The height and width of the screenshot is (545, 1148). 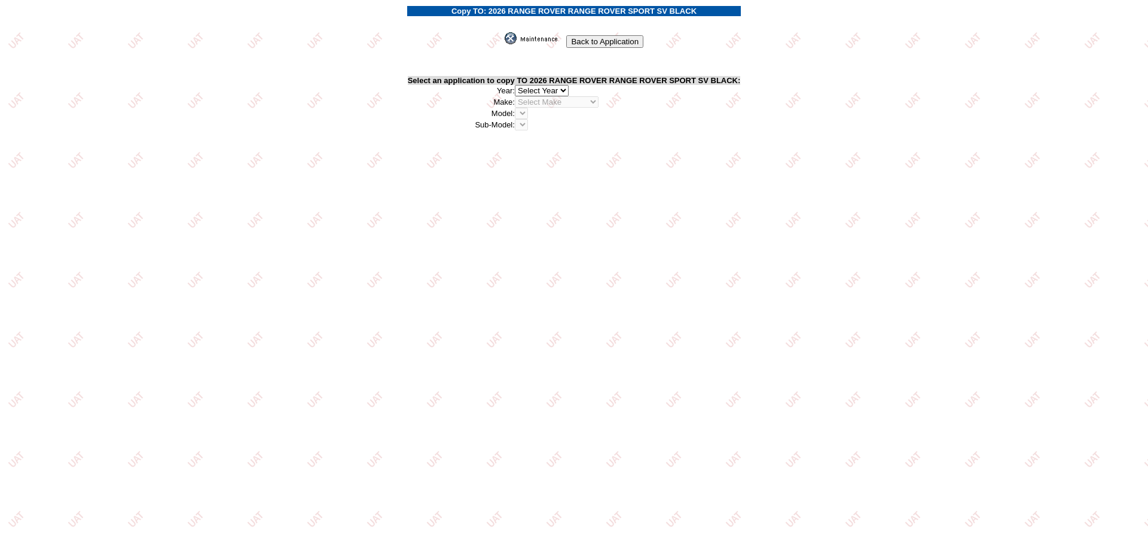 What do you see at coordinates (605, 41) in the screenshot?
I see `input: Back to Application` at bounding box center [605, 41].